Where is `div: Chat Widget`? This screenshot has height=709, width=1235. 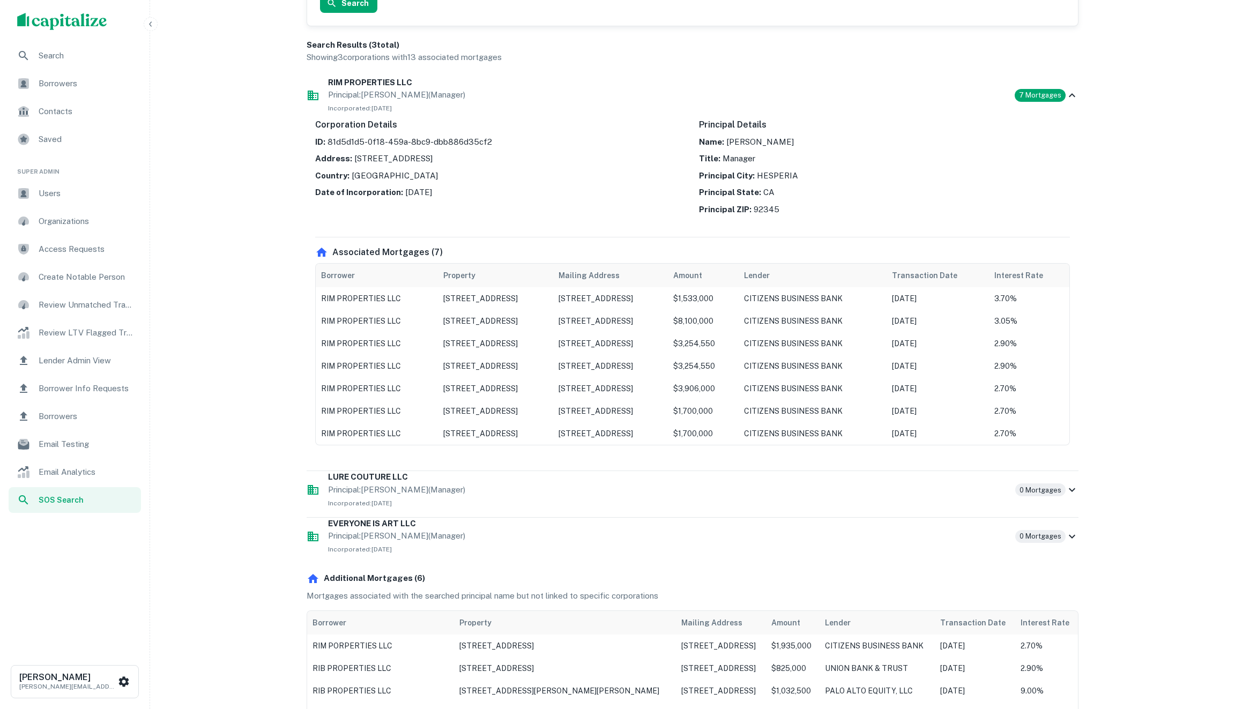 div: Chat Widget is located at coordinates (1209, 615).